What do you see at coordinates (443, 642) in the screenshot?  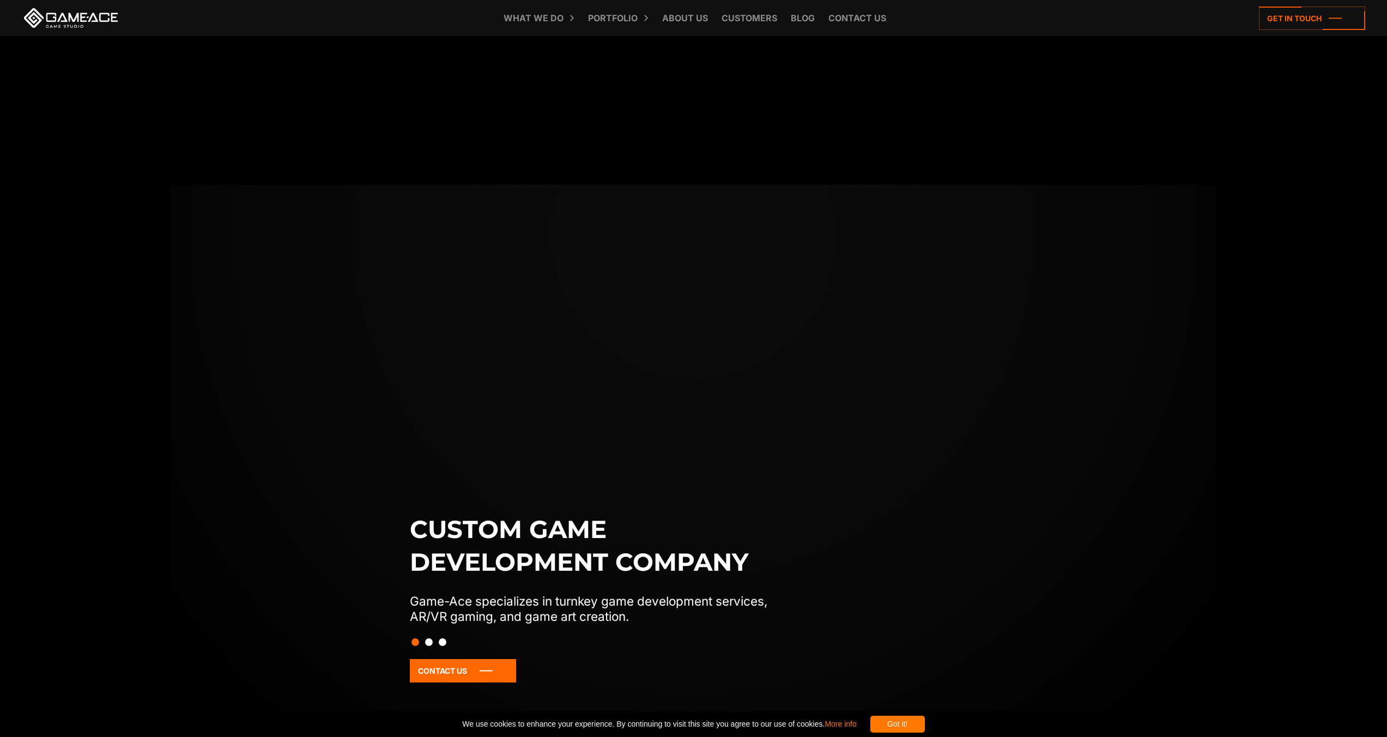 I see `button: Slide 3` at bounding box center [443, 642].